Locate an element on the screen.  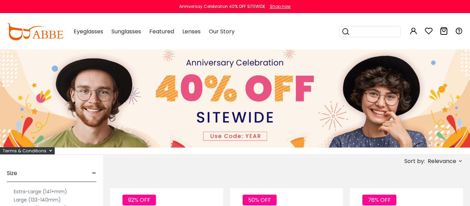
span: 76% OFF is located at coordinates (379, 200).